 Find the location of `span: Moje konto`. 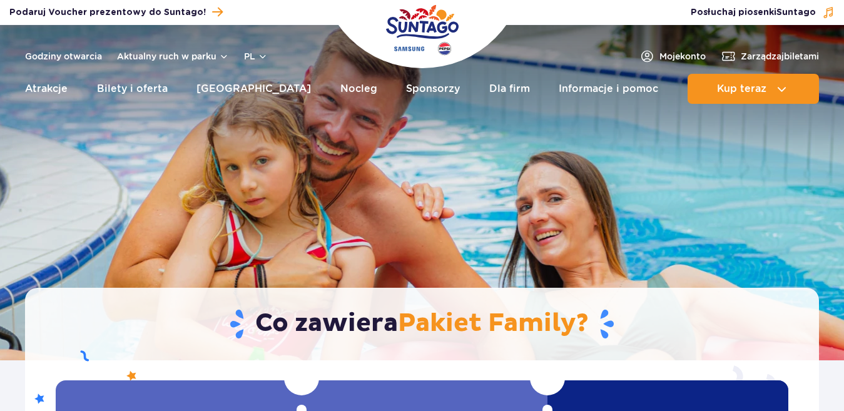

span: Moje konto is located at coordinates (683, 56).